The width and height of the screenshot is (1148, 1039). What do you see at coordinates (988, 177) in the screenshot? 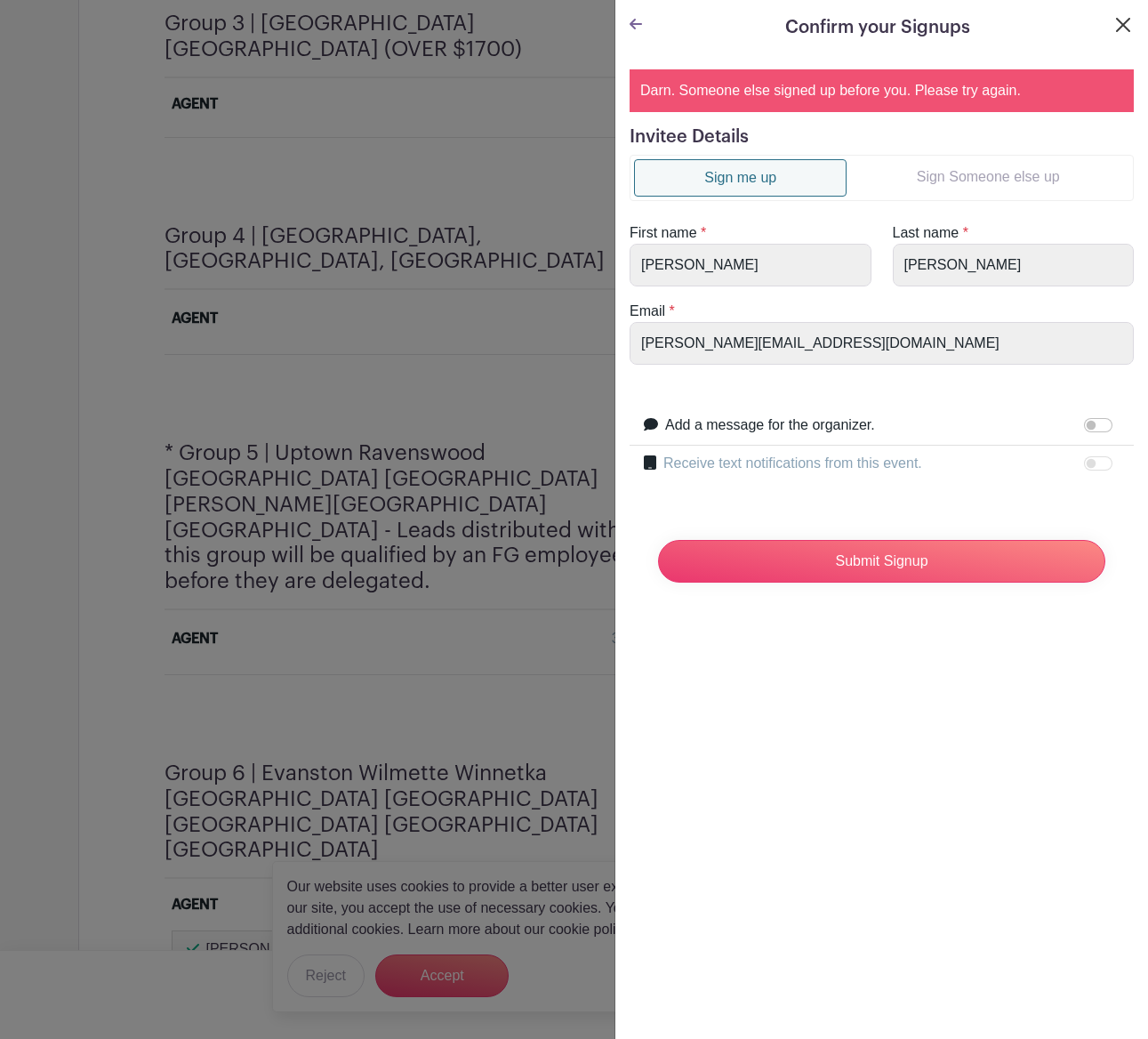
I see `a: Sign Someone else up` at bounding box center [988, 177].